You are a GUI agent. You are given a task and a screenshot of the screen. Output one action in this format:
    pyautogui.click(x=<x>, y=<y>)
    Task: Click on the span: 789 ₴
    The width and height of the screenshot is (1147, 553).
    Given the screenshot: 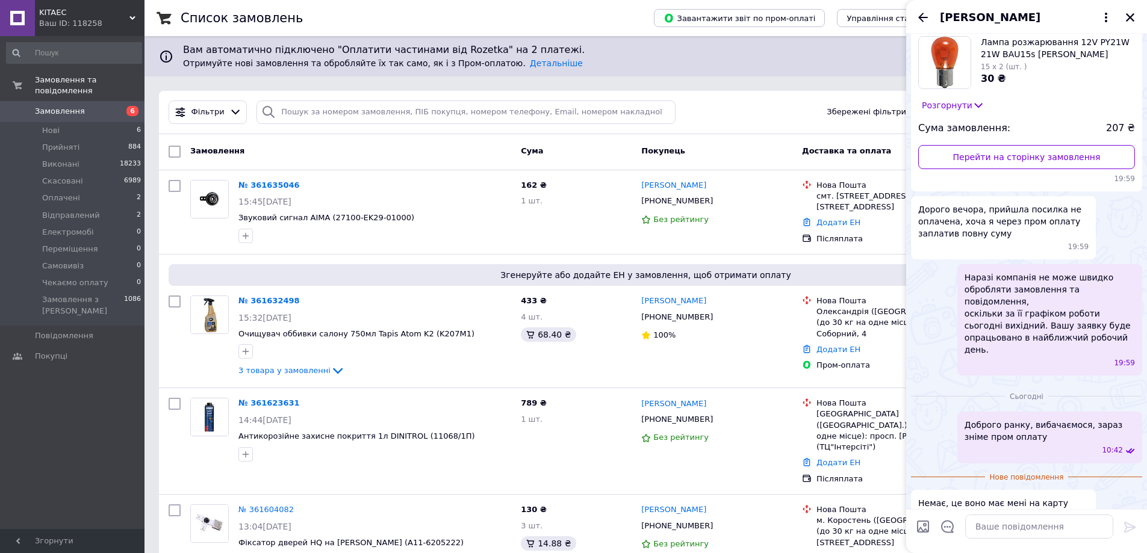 What is the action you would take?
    pyautogui.click(x=533, y=403)
    